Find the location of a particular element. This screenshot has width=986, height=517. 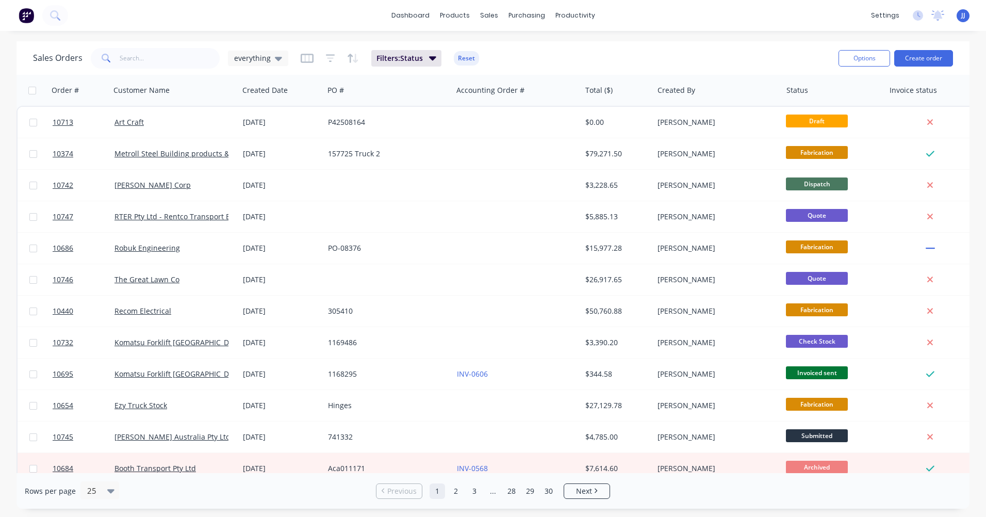

a: Robuk Engineering is located at coordinates (147, 247).